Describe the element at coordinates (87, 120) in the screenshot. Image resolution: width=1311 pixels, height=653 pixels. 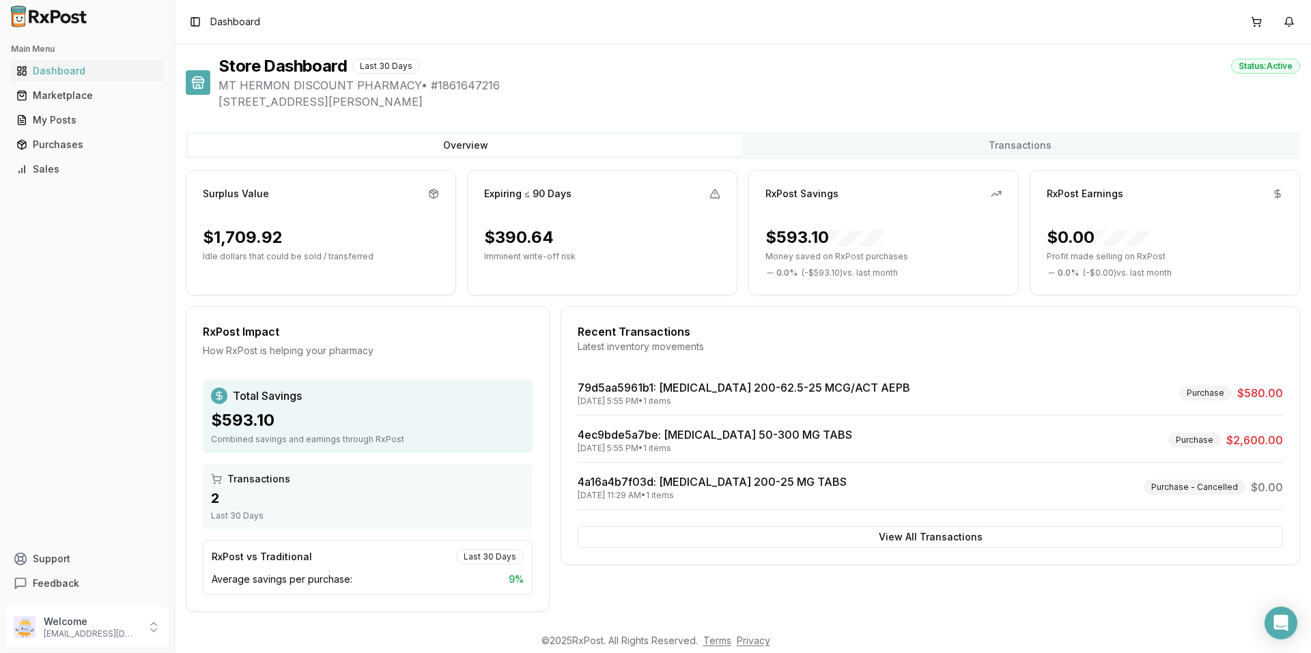
I see `button: My Posts` at that location.